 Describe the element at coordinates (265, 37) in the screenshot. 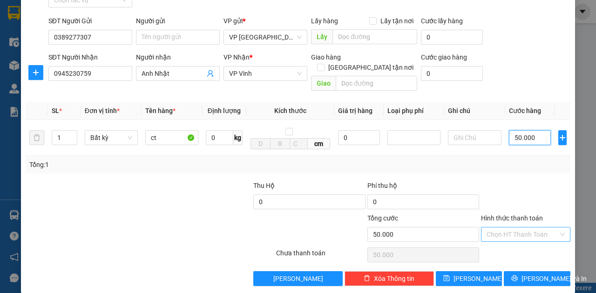

I see `span: VP Đà Nẵng` at that location.